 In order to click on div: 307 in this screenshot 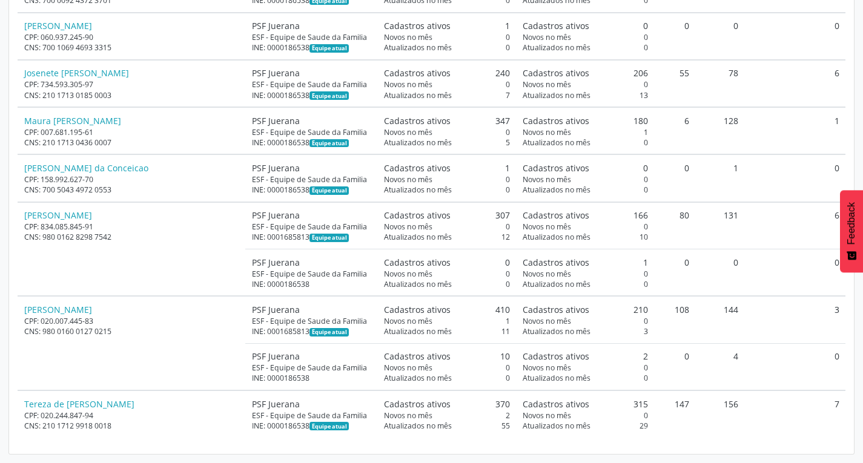, I will do `click(447, 215)`.